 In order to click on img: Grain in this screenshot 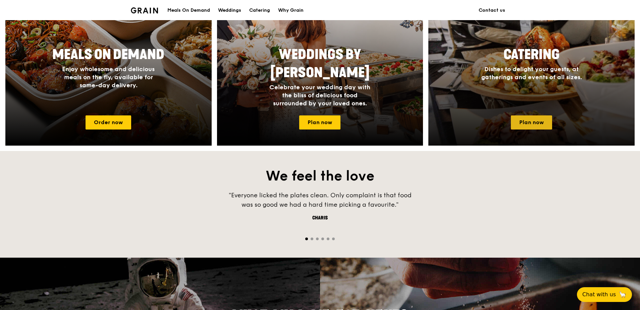, I will do `click(144, 10)`.